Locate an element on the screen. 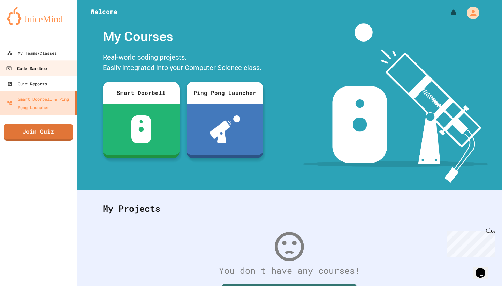 The height and width of the screenshot is (286, 502). div: My Account is located at coordinates (470, 13).